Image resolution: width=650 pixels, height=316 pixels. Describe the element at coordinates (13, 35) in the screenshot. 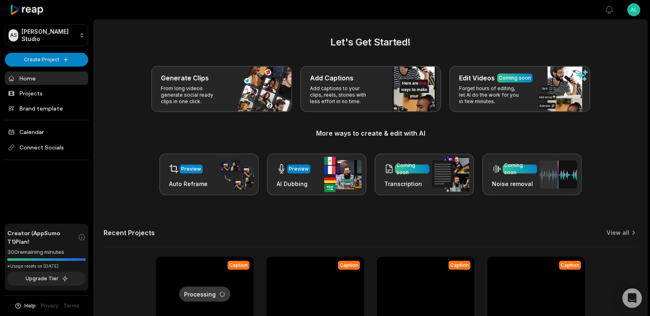

I see `div: AS` at that location.